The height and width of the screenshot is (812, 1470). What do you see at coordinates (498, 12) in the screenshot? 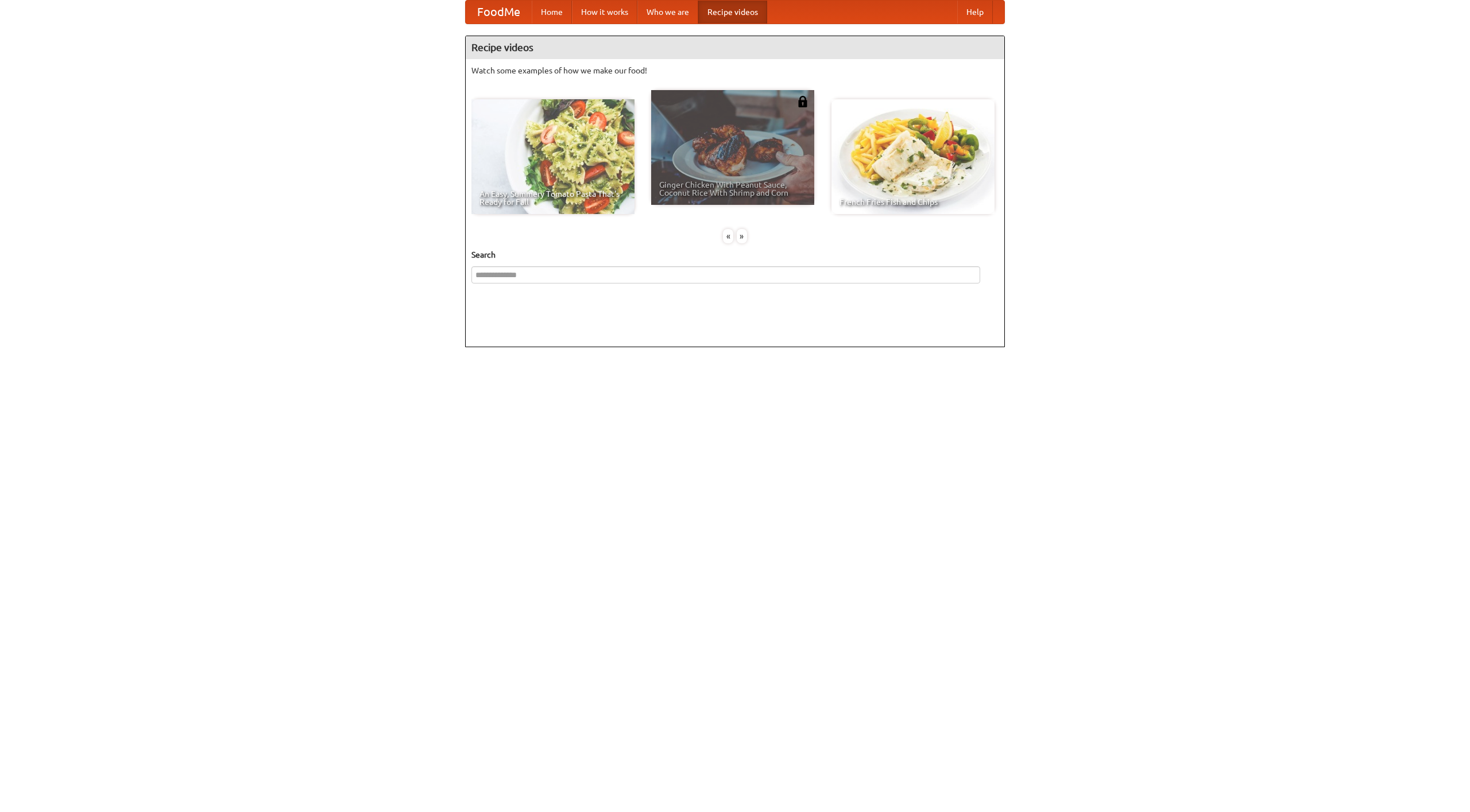
I see `a: FoodMe` at bounding box center [498, 12].